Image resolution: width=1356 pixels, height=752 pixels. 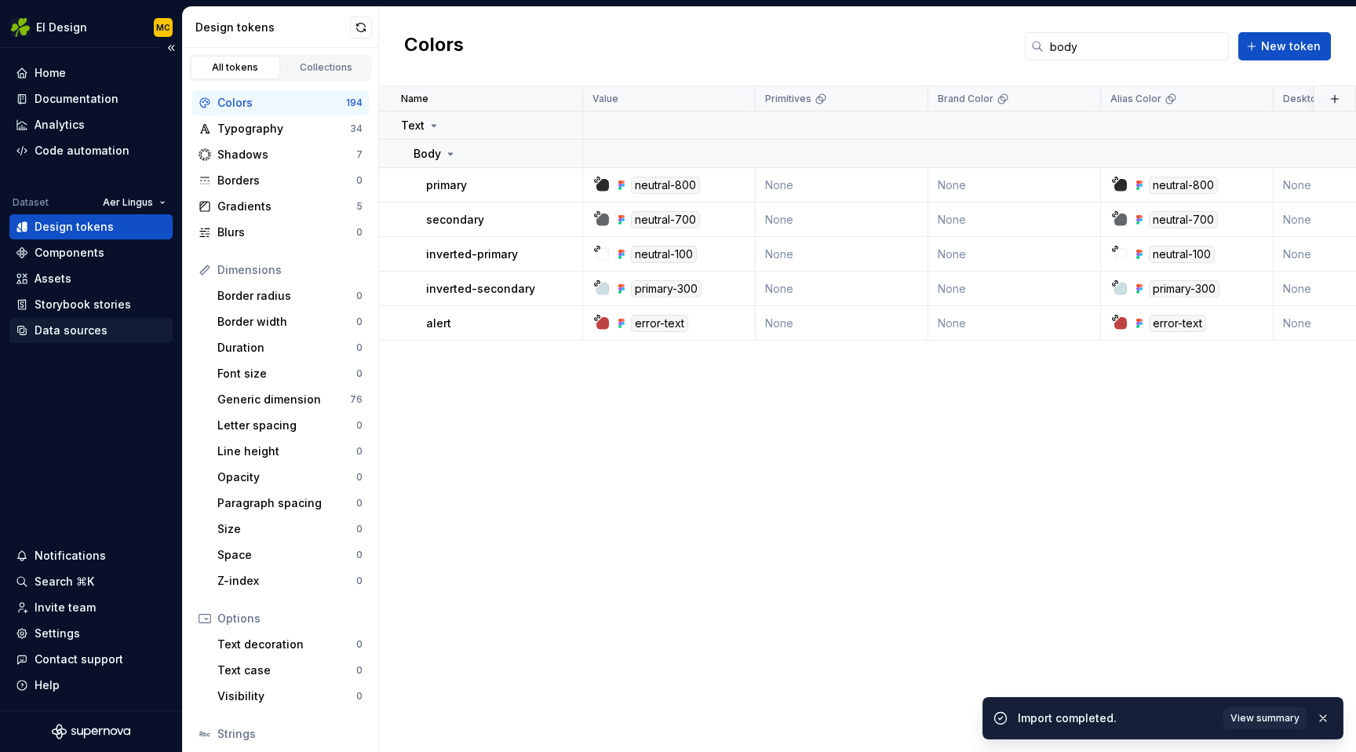 What do you see at coordinates (356, 129) in the screenshot?
I see `div: 34` at bounding box center [356, 129].